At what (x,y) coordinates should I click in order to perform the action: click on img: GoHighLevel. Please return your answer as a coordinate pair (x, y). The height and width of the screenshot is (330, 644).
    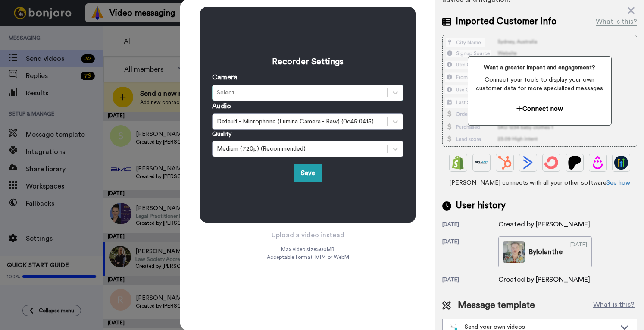
    Looking at the image, I should click on (621, 162).